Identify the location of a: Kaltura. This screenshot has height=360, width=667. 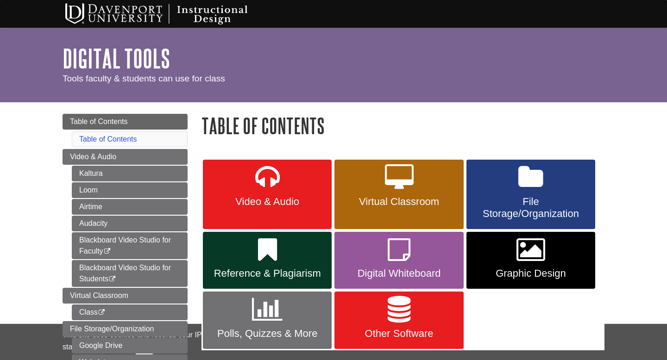
(130, 174).